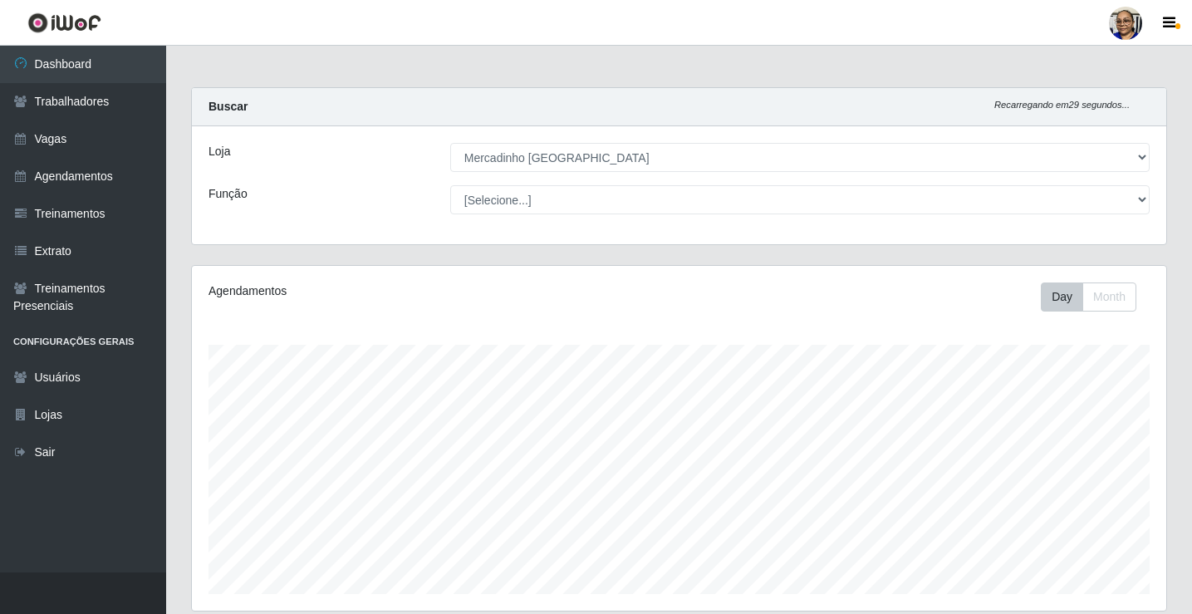 The width and height of the screenshot is (1192, 614). I want to click on label: Função, so click(228, 193).